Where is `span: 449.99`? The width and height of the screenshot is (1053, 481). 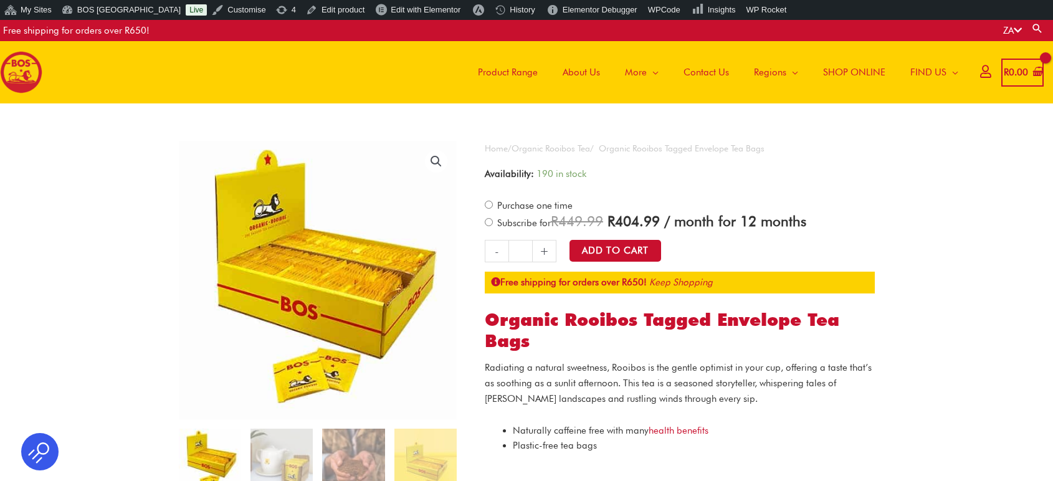 span: 449.99 is located at coordinates (577, 221).